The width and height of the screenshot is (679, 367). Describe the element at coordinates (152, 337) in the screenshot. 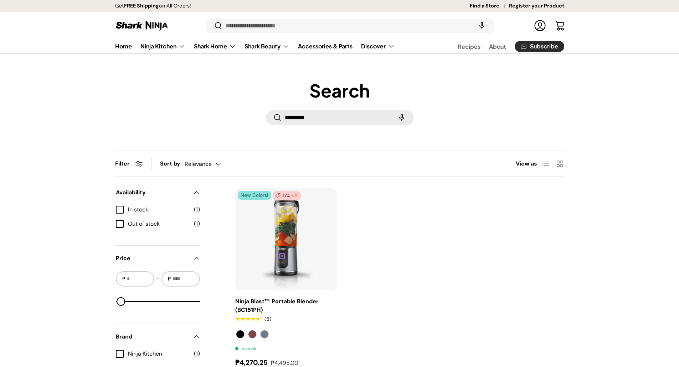

I see `span: Brand` at that location.